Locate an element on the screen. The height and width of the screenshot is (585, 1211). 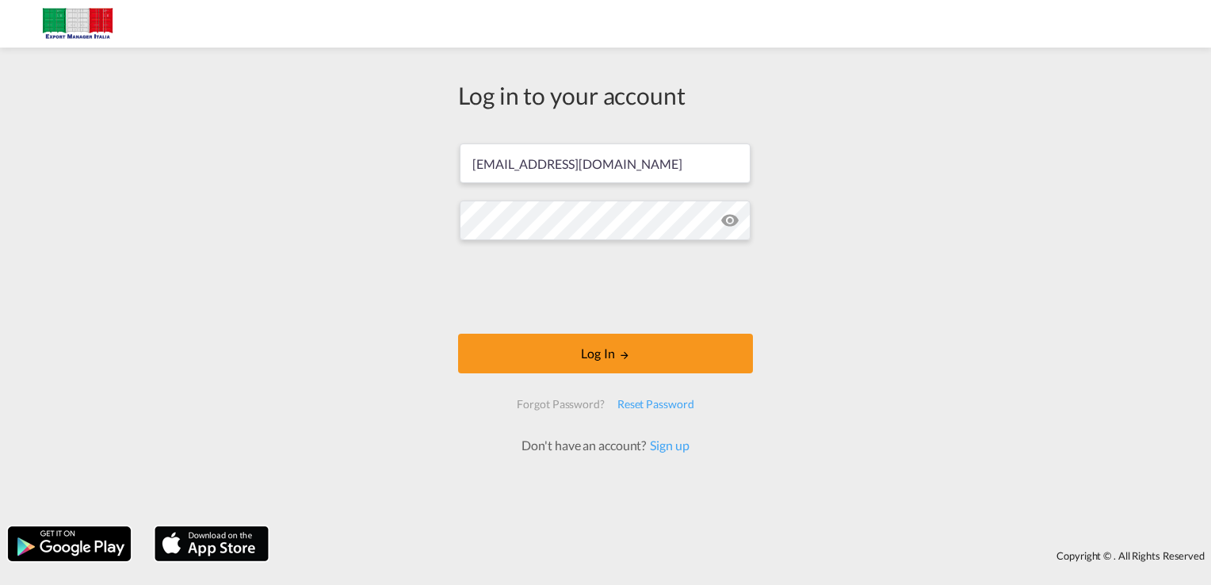
img: google.png is located at coordinates (69, 544).